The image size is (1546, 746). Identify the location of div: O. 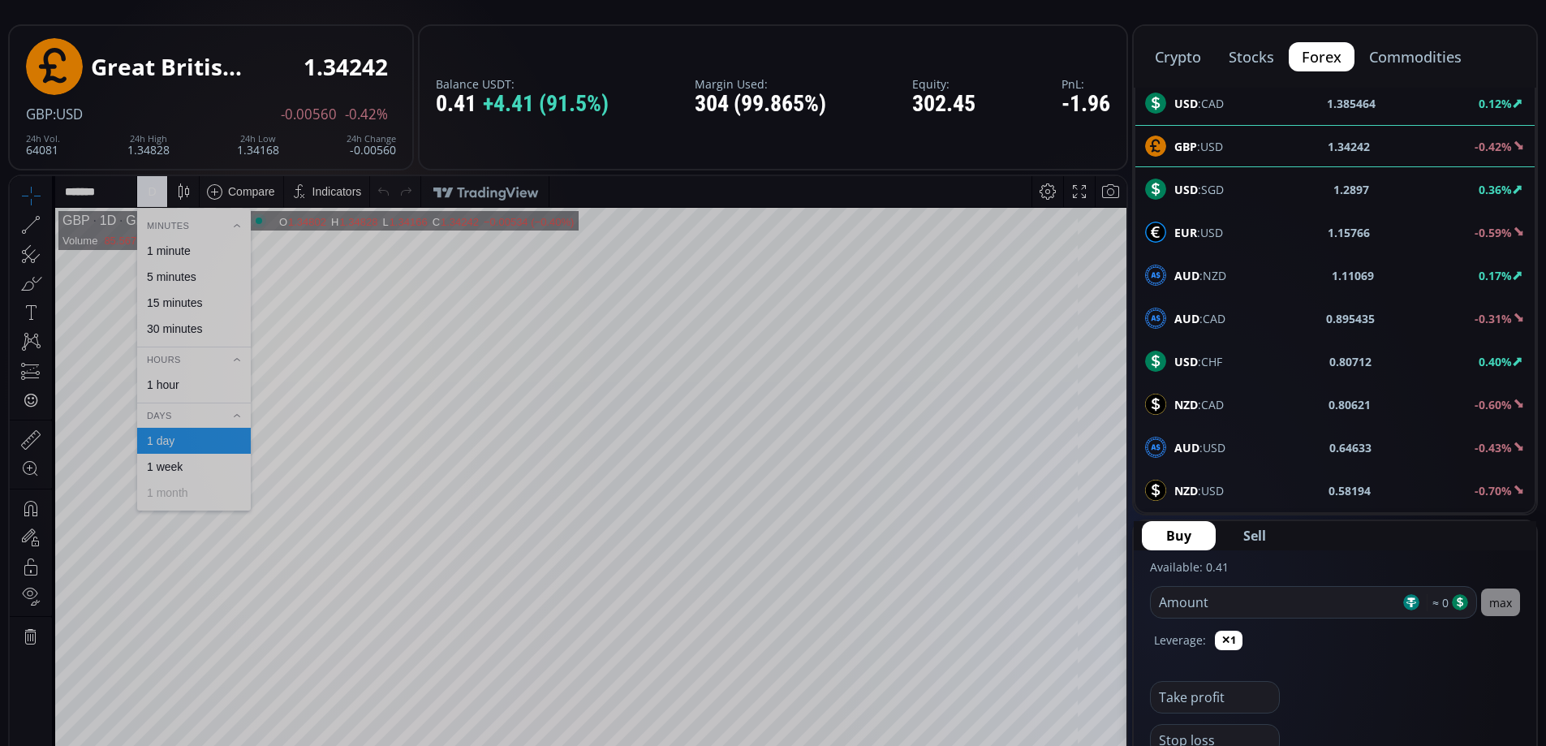
(273, 45).